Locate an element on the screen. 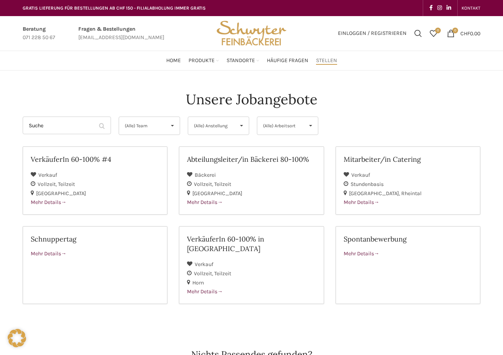 This screenshot has width=503, height=355. a: Linkedin social link is located at coordinates (449, 8).